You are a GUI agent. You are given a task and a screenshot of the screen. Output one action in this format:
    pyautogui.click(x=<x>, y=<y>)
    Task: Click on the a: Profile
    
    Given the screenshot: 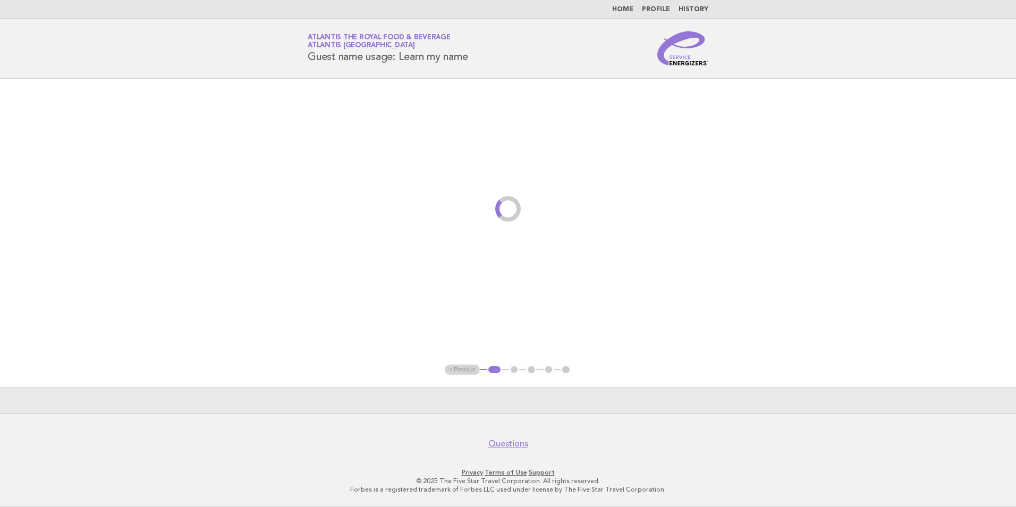 What is the action you would take?
    pyautogui.click(x=656, y=10)
    